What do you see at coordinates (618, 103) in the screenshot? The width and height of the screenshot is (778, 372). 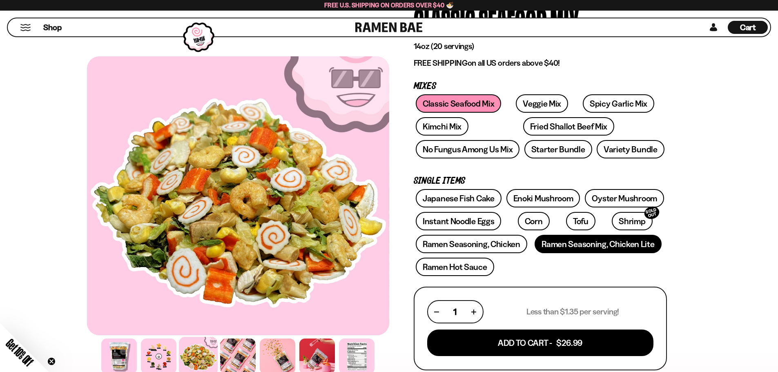 I see `a: Spicy Garlic Mix` at bounding box center [618, 103].